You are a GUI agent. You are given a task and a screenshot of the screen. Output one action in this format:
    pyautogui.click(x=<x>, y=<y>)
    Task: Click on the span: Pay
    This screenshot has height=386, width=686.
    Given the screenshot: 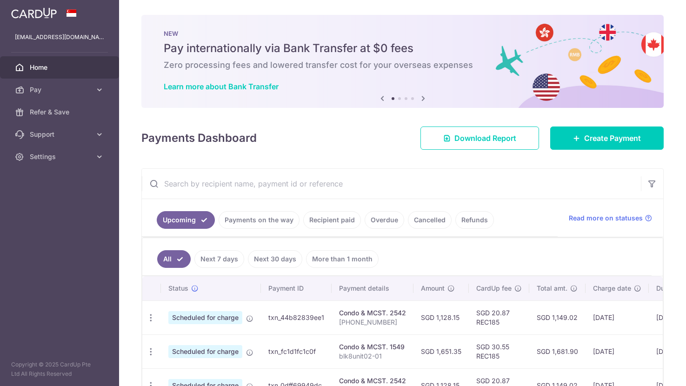 What is the action you would take?
    pyautogui.click(x=60, y=90)
    